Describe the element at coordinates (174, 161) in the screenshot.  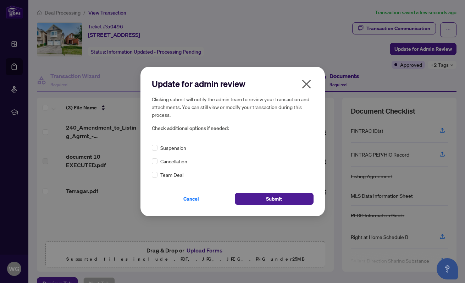
I see `span: Cancellation` at that location.